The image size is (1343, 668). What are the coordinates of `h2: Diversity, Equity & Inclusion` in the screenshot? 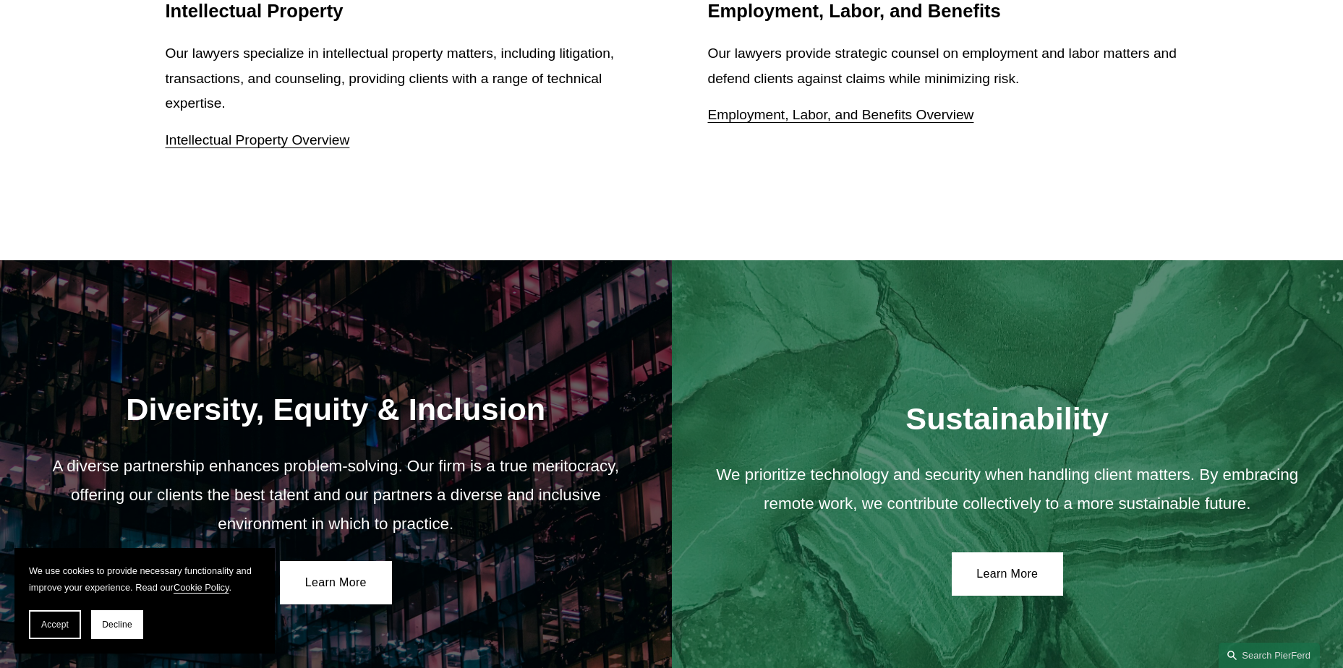 It's located at (336, 409).